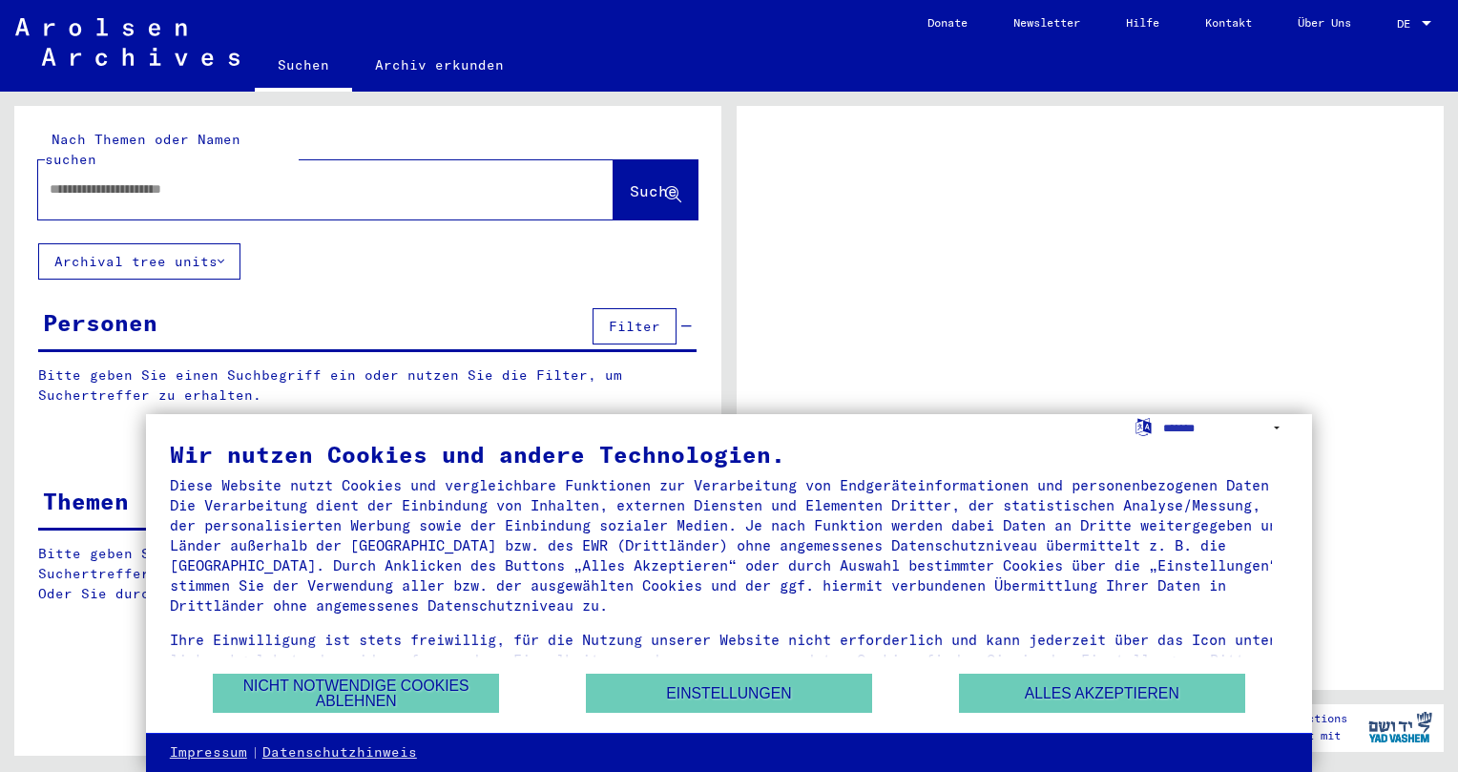 Image resolution: width=1458 pixels, height=772 pixels. I want to click on a: Impressum, so click(208, 753).